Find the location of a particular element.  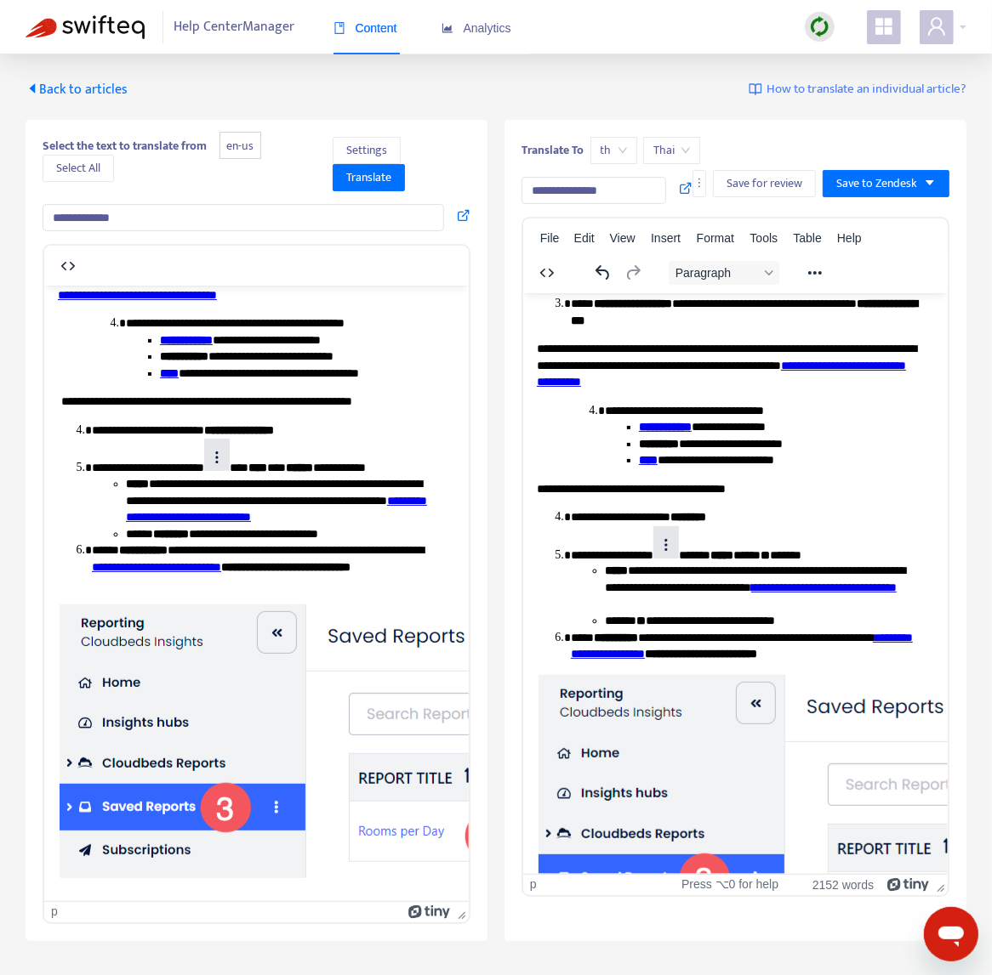

span: Format is located at coordinates (715, 238).